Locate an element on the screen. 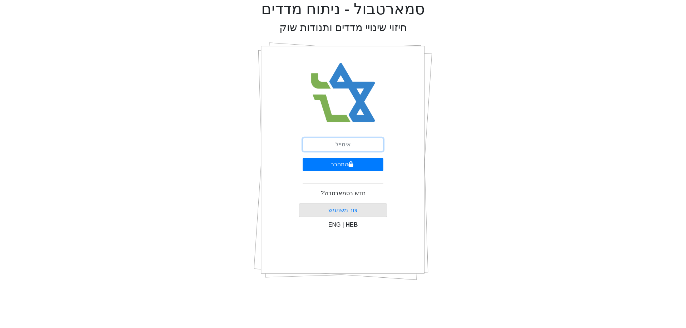 The width and height of the screenshot is (686, 328). p: חדש בסמארטבול? is located at coordinates (343, 194).